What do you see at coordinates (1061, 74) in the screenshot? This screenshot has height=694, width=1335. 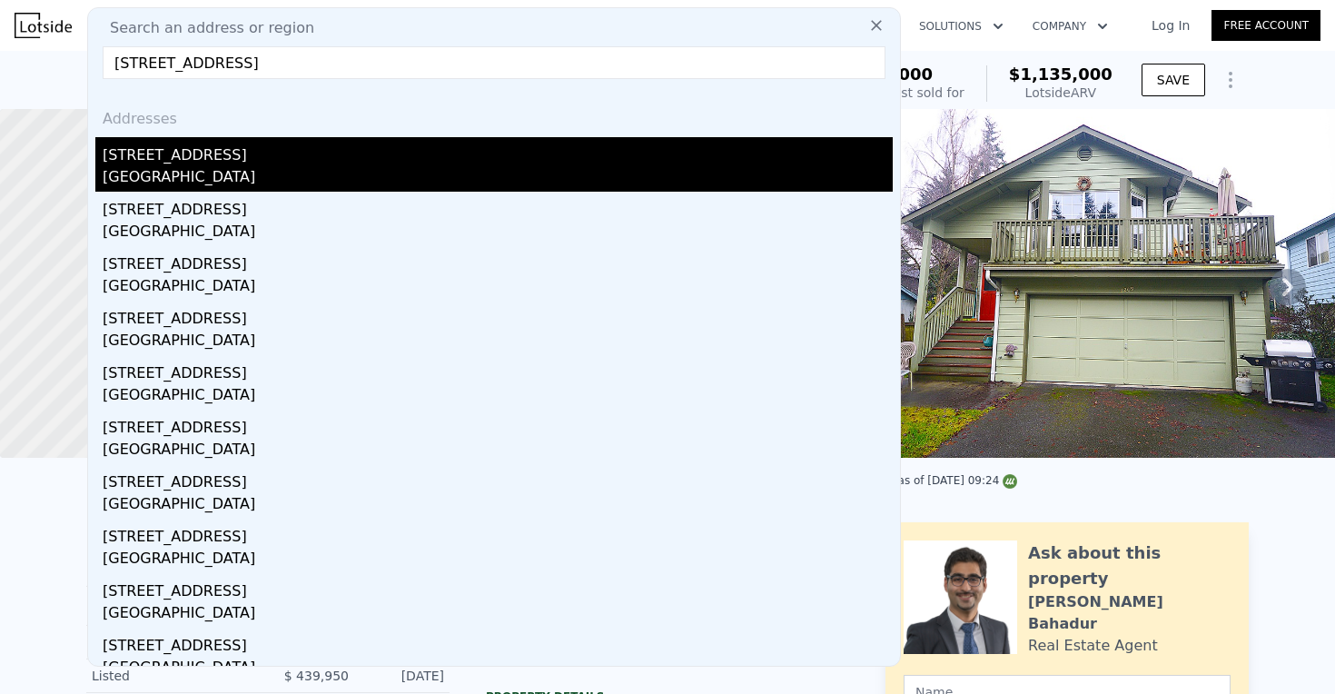 I see `span: $1,135,000` at bounding box center [1061, 74].